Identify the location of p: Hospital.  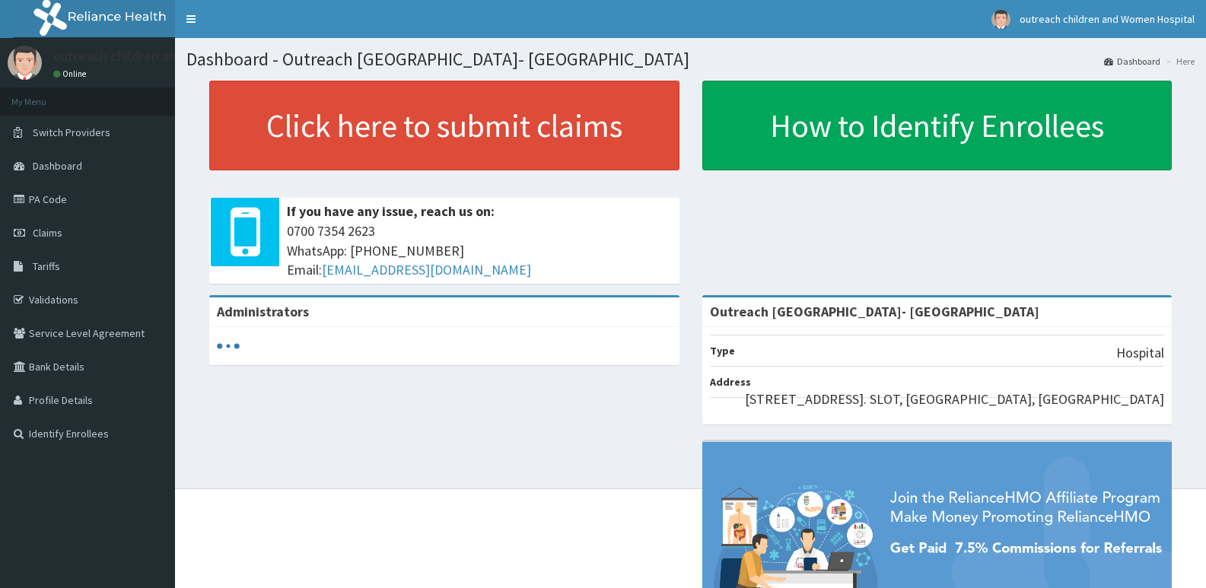
(1140, 353).